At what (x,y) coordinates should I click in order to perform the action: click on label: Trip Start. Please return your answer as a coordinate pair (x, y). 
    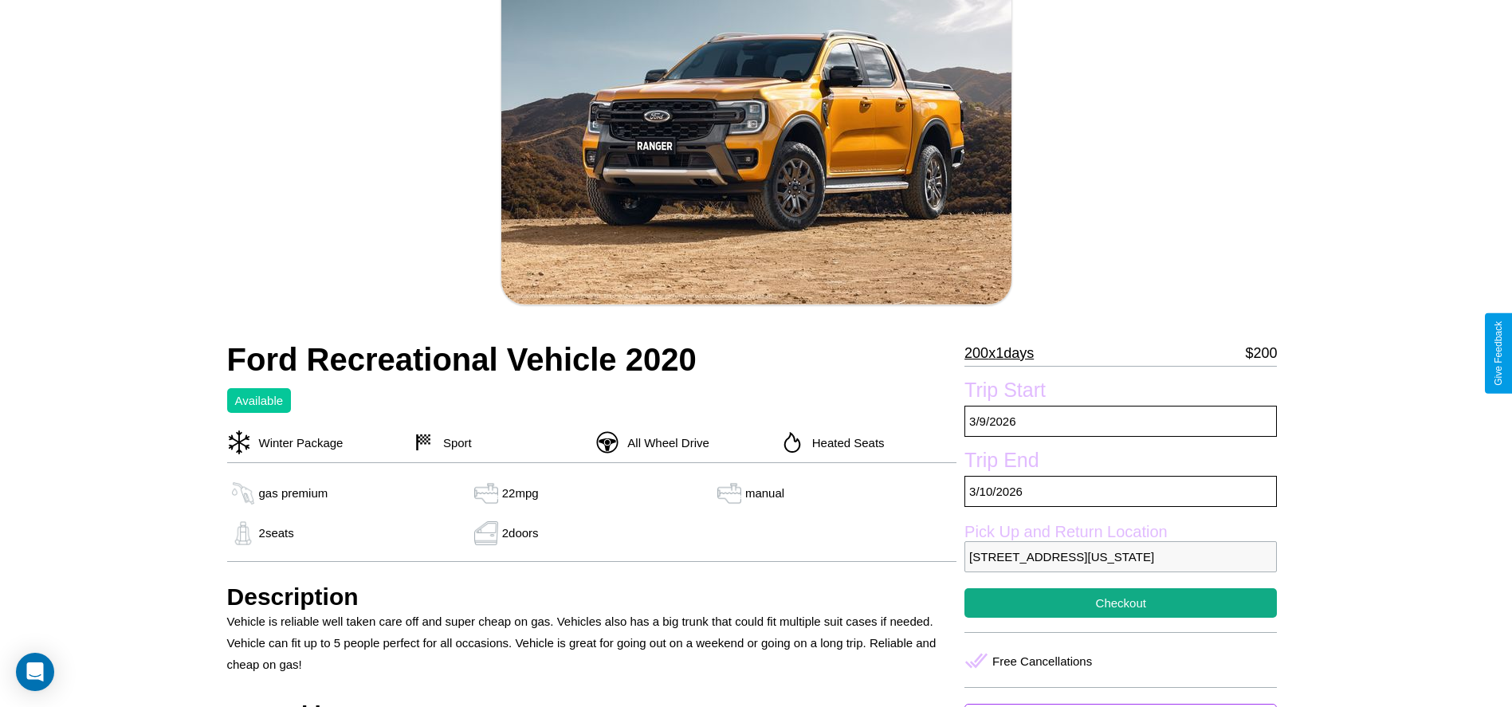
    Looking at the image, I should click on (1121, 392).